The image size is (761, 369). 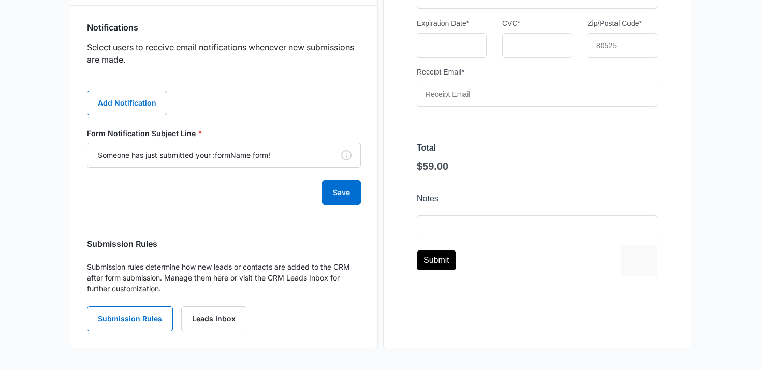 I want to click on h3: Submission Rules, so click(x=122, y=244).